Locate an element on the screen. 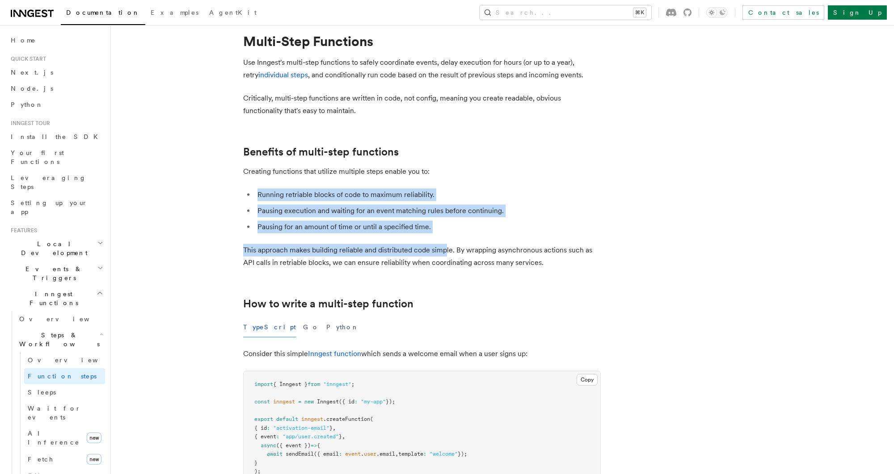  a: Python is located at coordinates (56, 105).